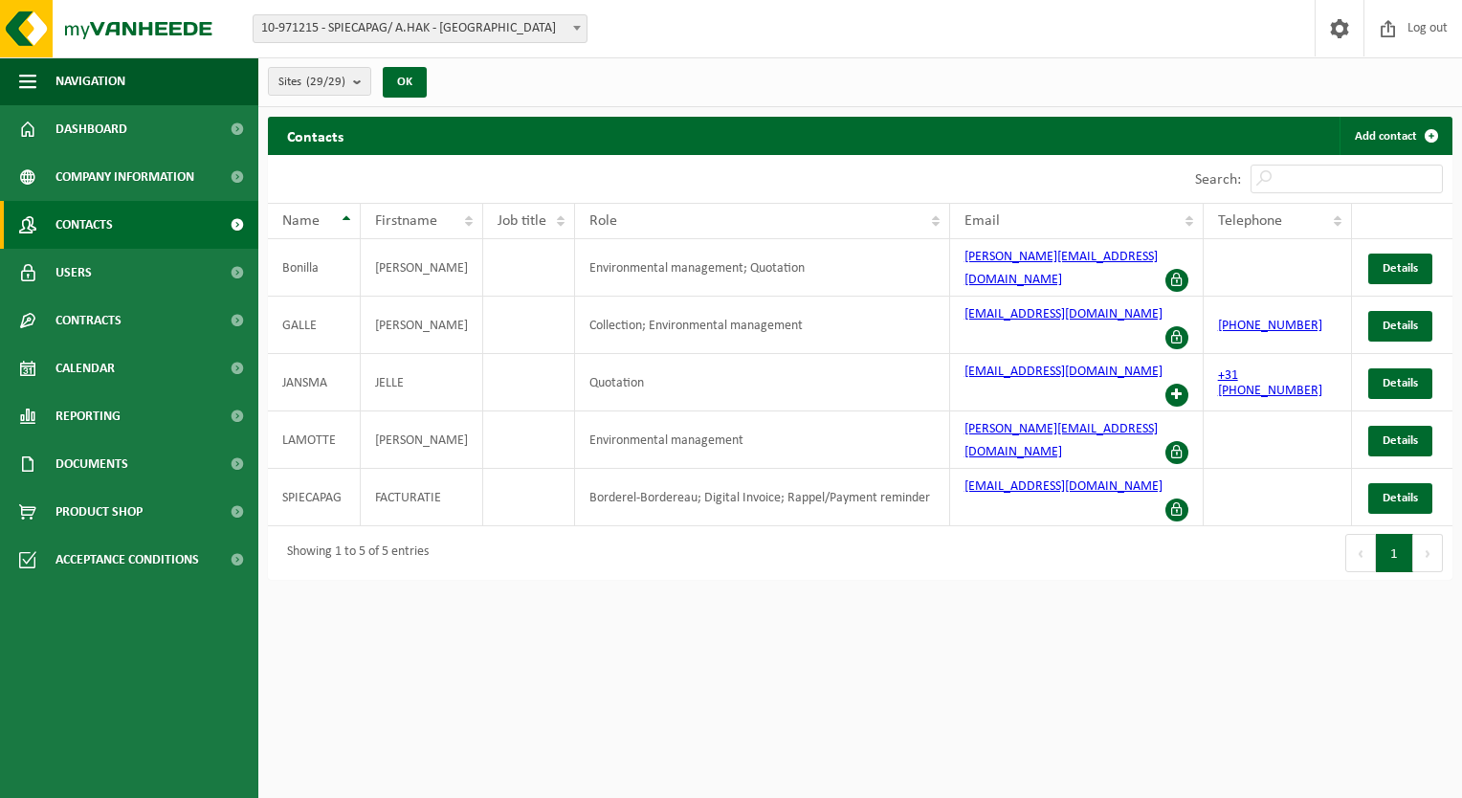  What do you see at coordinates (405, 82) in the screenshot?
I see `button: OK` at bounding box center [405, 82].